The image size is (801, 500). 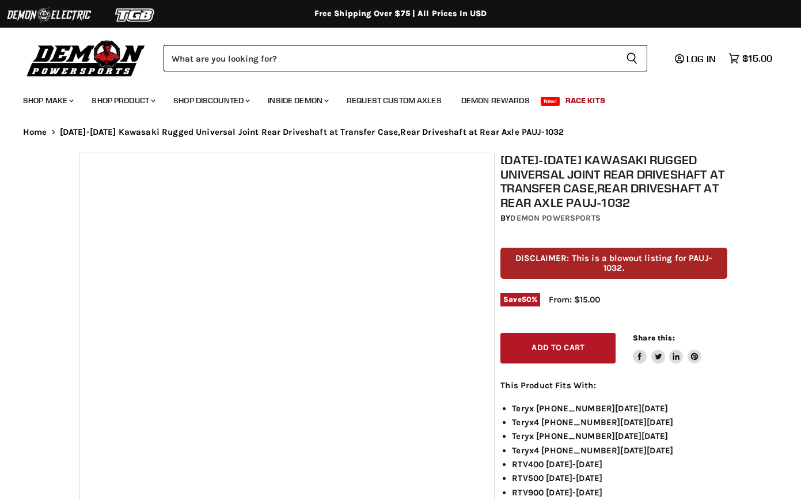 I want to click on p: DISCLAIMER: This is a blowout listing for PAUJ-1032., so click(x=613, y=263).